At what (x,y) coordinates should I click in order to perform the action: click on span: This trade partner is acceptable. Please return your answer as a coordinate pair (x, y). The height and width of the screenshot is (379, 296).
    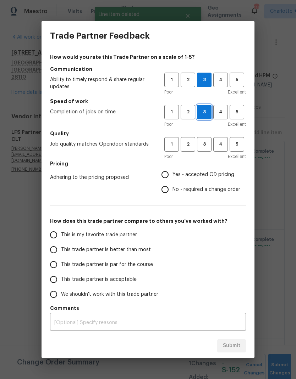
    Looking at the image, I should click on (99, 280).